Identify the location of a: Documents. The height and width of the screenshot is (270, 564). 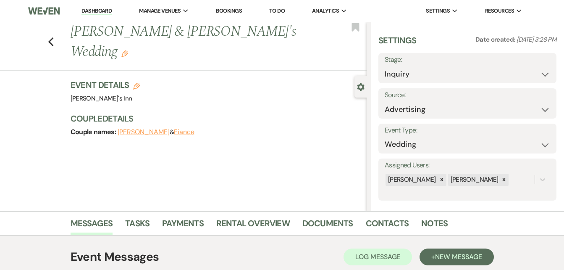
(328, 226).